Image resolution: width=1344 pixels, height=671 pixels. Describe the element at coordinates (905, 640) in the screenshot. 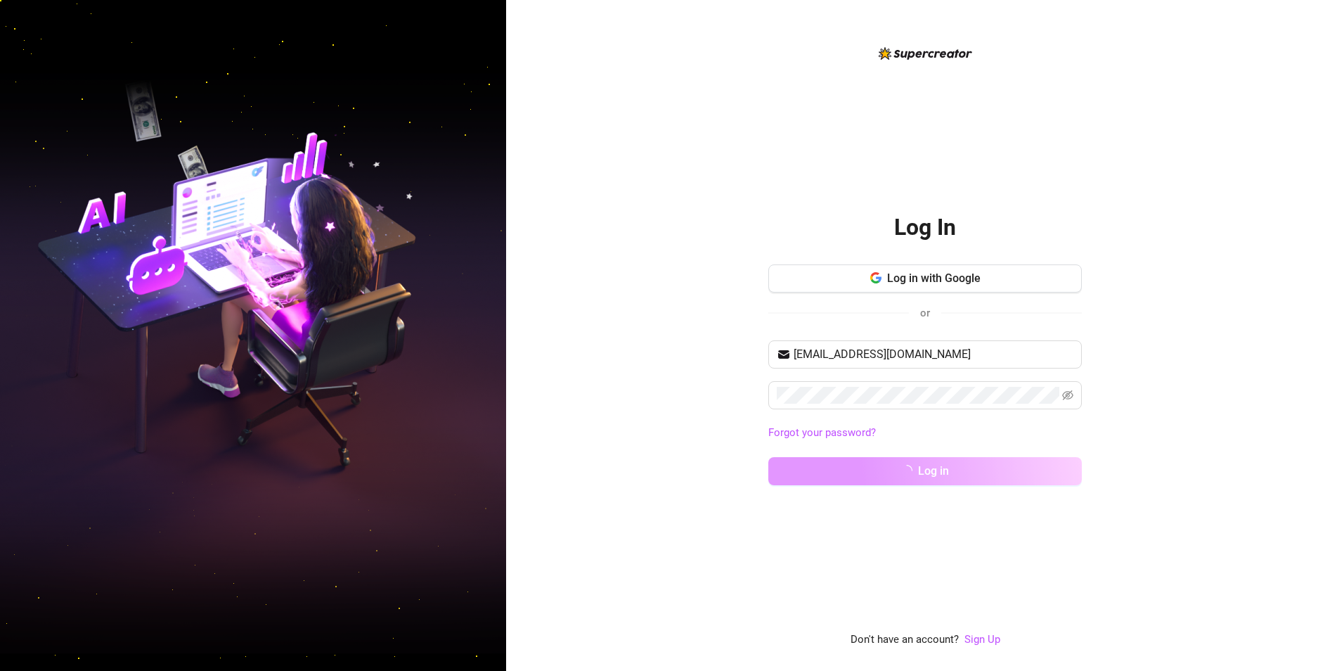

I see `span: Don't have an account?` at that location.